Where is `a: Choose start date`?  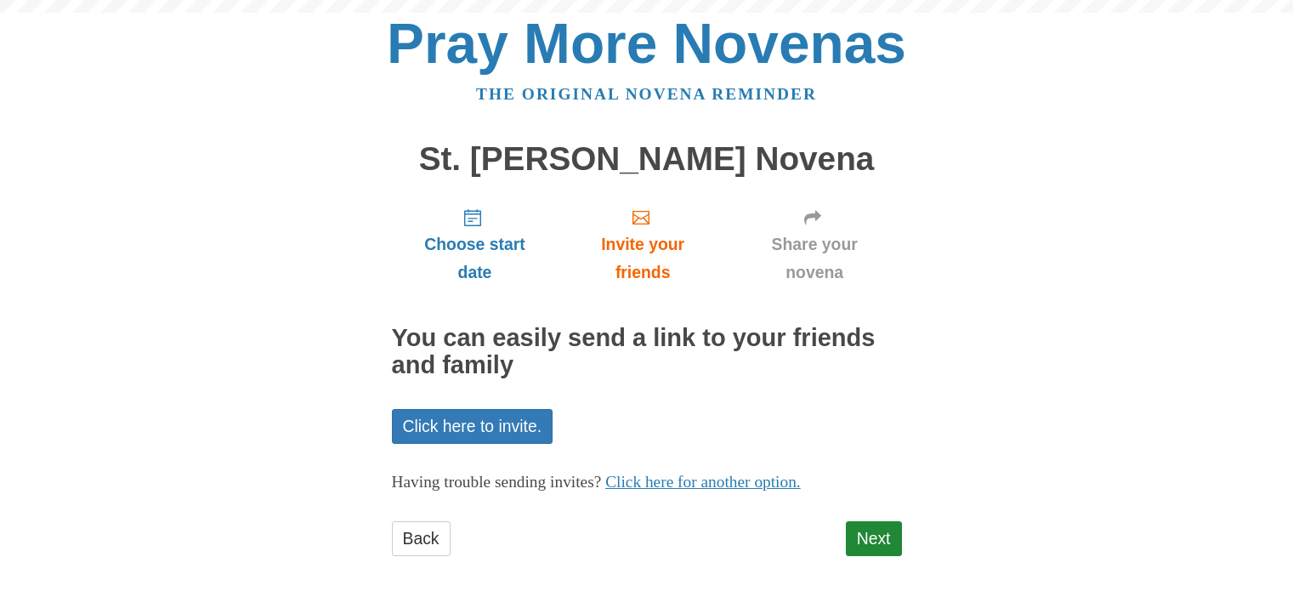
a: Choose start date is located at coordinates (475, 244).